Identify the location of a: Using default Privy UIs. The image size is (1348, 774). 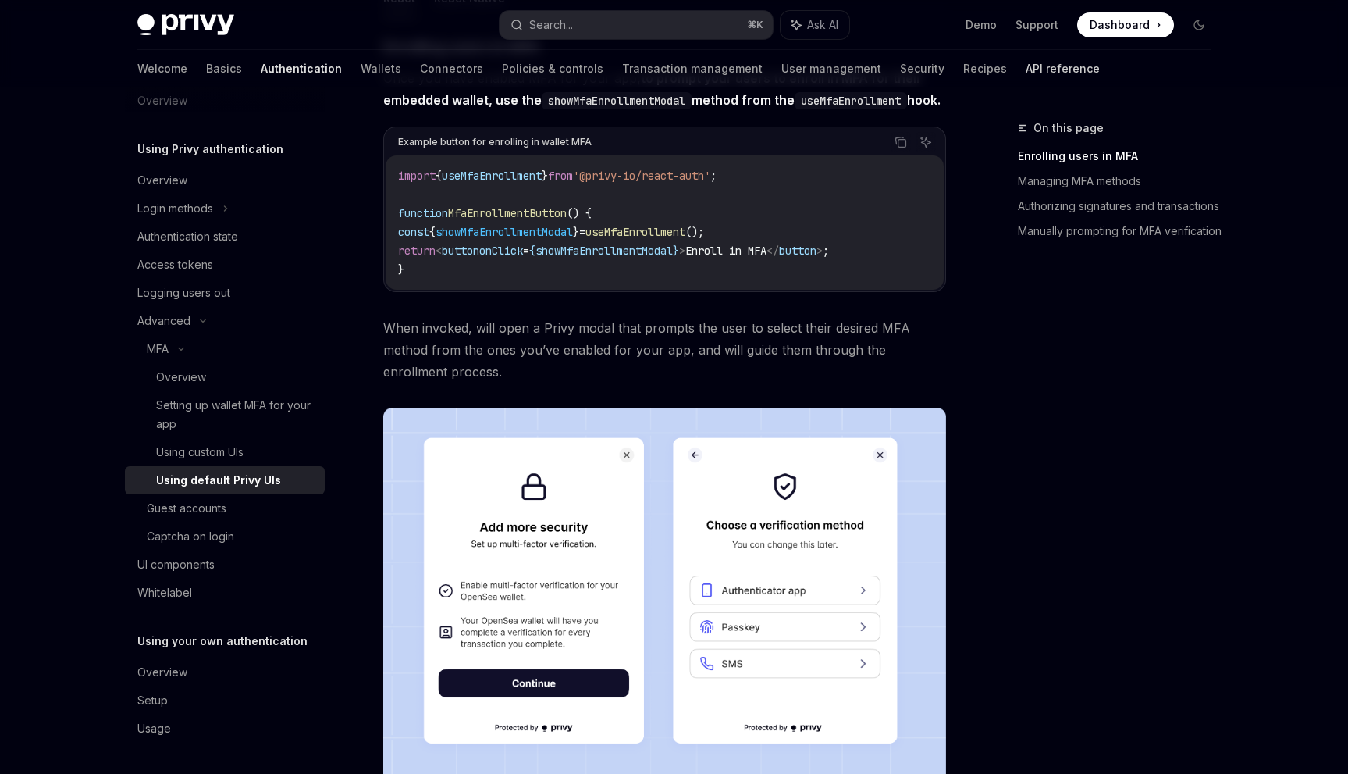
(225, 480).